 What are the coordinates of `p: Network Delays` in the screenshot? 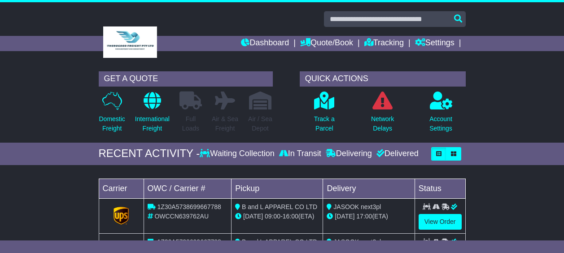 It's located at (383, 124).